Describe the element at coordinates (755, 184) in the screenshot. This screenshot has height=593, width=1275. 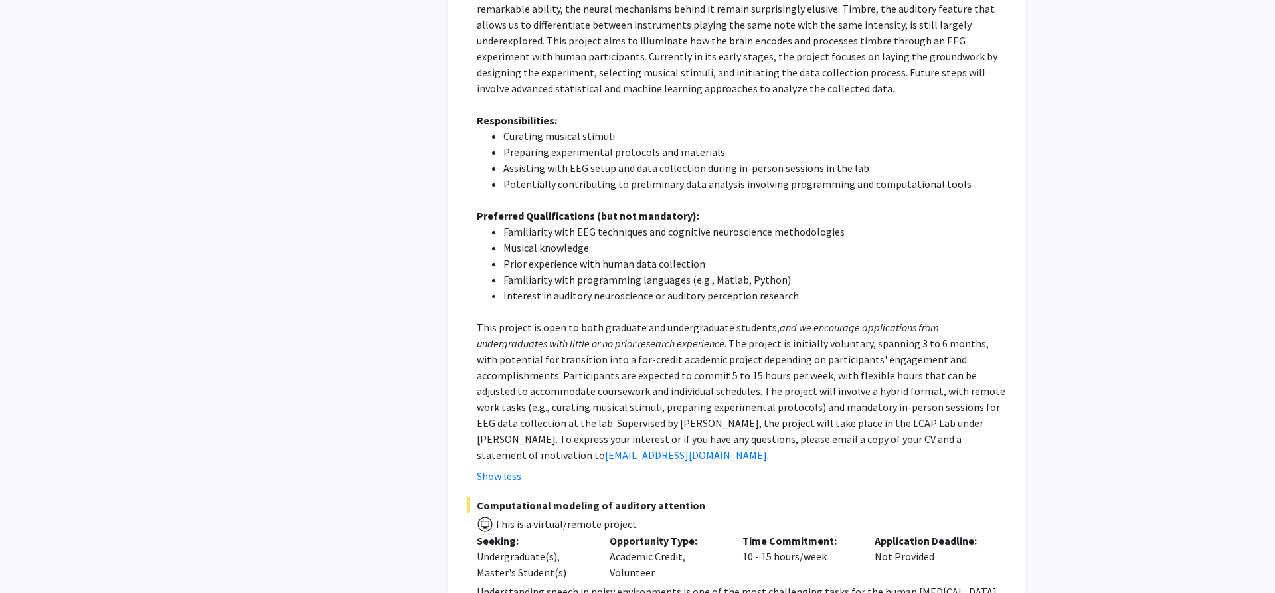
I see `li: Potentially contributing to preliminary data analysis involving programming and computational tools` at that location.